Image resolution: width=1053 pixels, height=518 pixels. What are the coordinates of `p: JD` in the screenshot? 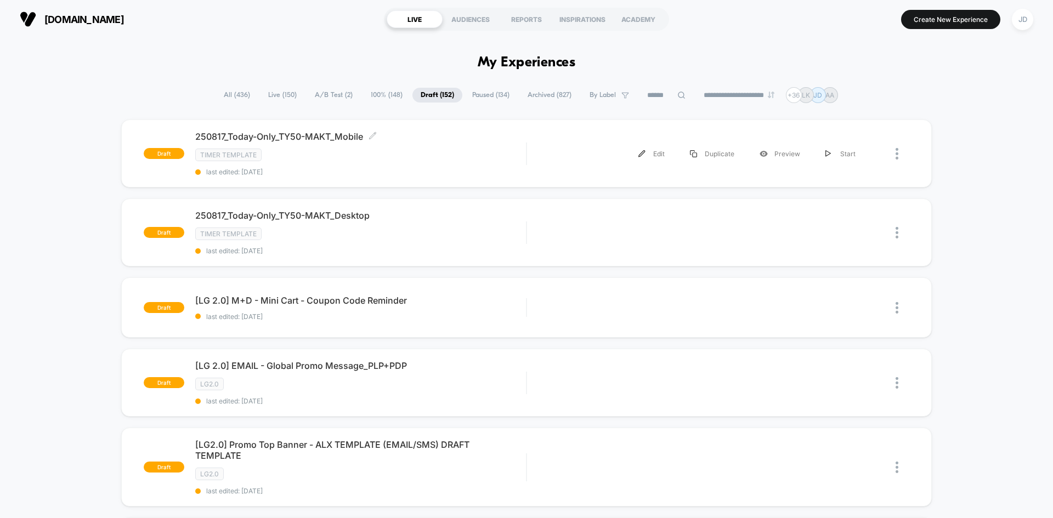 It's located at (818, 95).